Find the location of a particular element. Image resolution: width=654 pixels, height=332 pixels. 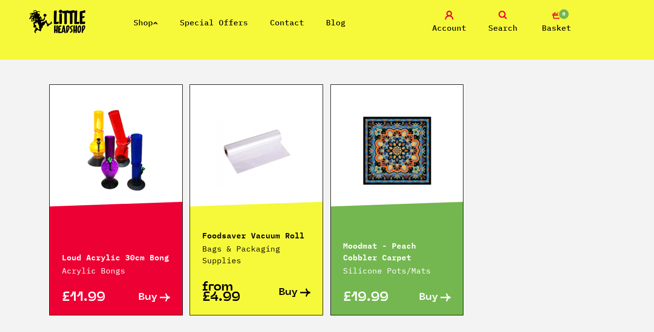

a: Search is located at coordinates (503, 22).